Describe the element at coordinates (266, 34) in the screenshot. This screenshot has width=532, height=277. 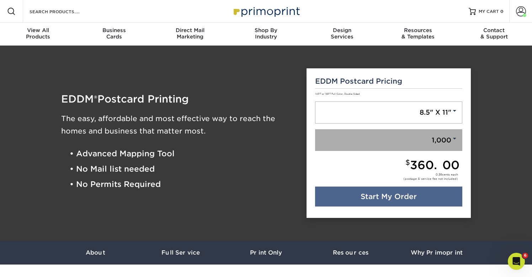
I see `a: Shop ByIndustry` at that location.